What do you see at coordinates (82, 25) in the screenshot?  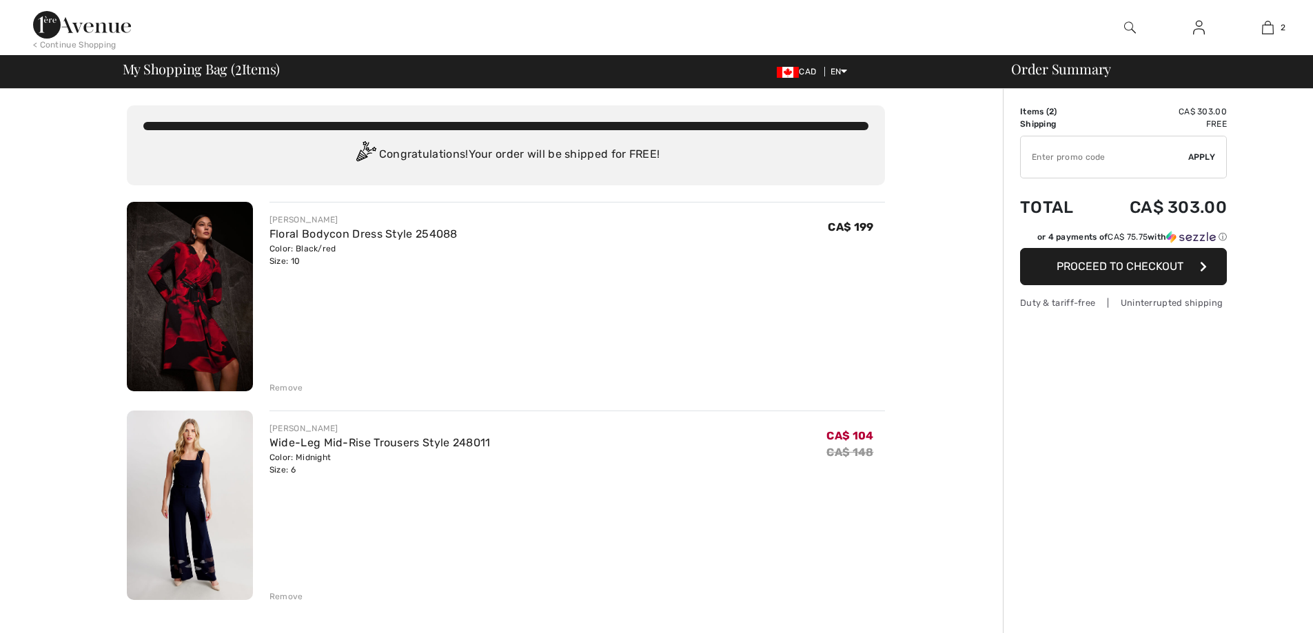 I see `img: 1ère Avenue` at bounding box center [82, 25].